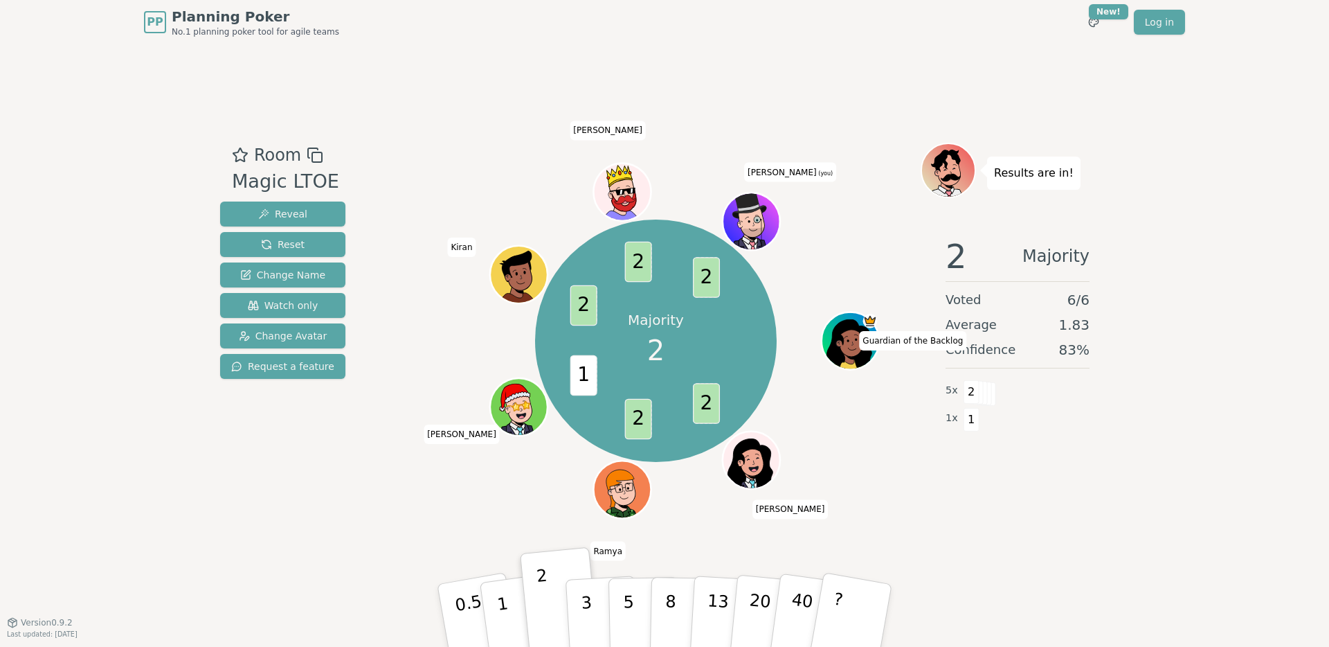  Describe the element at coordinates (46, 622) in the screenshot. I see `span: Version 0.9.2` at that location.